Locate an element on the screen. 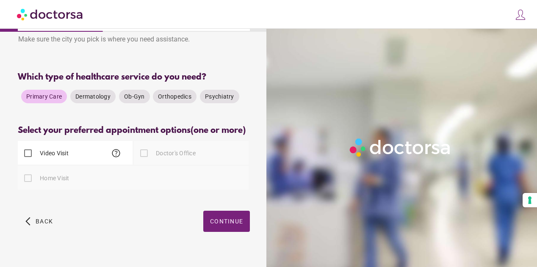  button: arrow_back_ios Back is located at coordinates (39, 221).